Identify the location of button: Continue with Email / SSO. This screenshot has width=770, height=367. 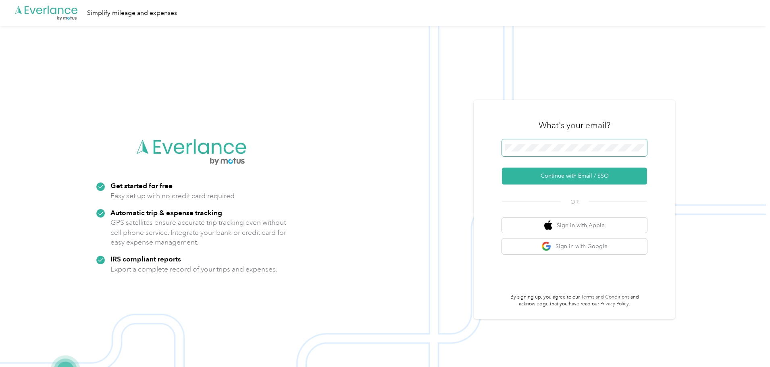
(574, 176).